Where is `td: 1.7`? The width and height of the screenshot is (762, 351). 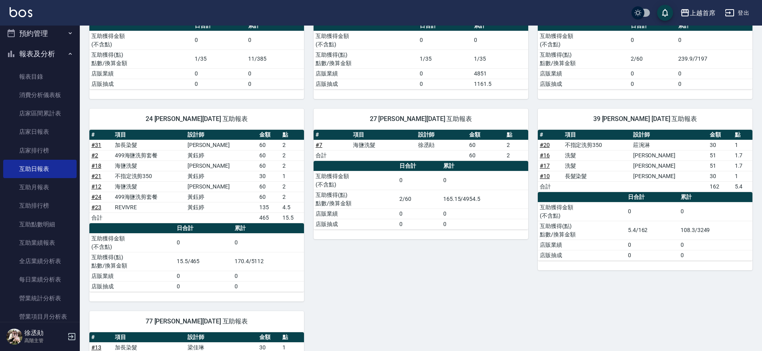 td: 1.7 is located at coordinates (742, 166).